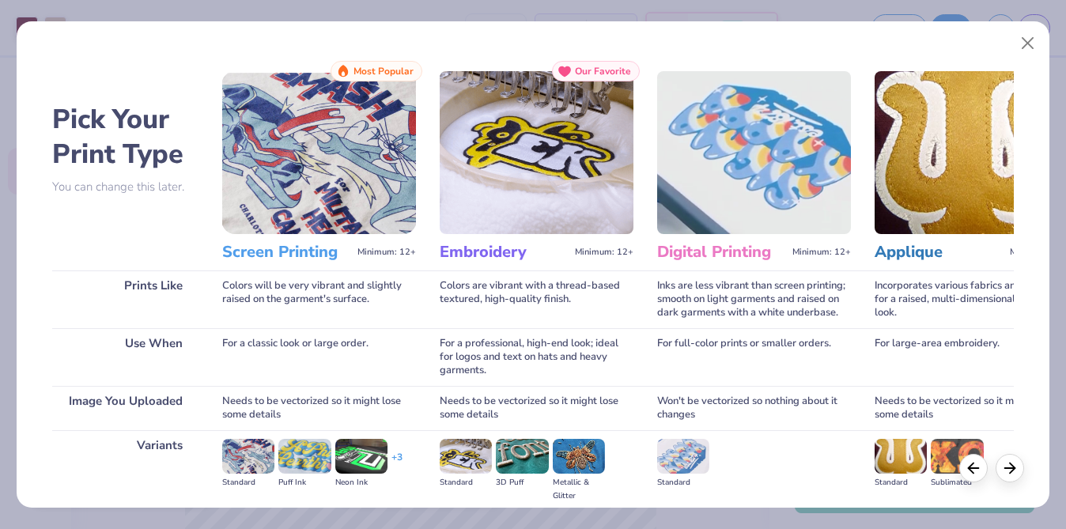 The height and width of the screenshot is (529, 1066). What do you see at coordinates (754, 153) in the screenshot?
I see `img: Digital Printing` at bounding box center [754, 153].